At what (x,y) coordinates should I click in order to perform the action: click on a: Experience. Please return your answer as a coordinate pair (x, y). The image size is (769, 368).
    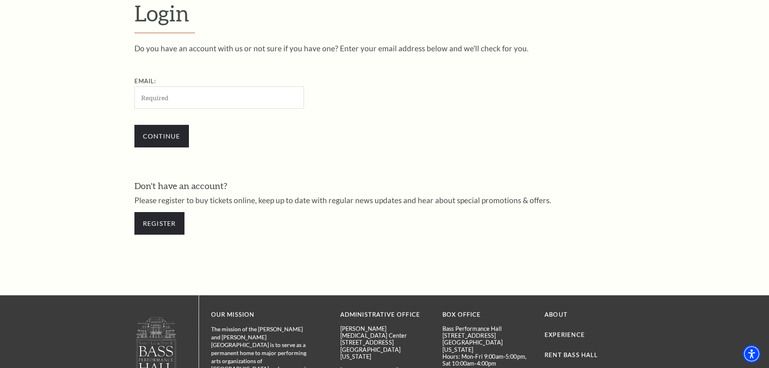
    Looking at the image, I should click on (564, 334).